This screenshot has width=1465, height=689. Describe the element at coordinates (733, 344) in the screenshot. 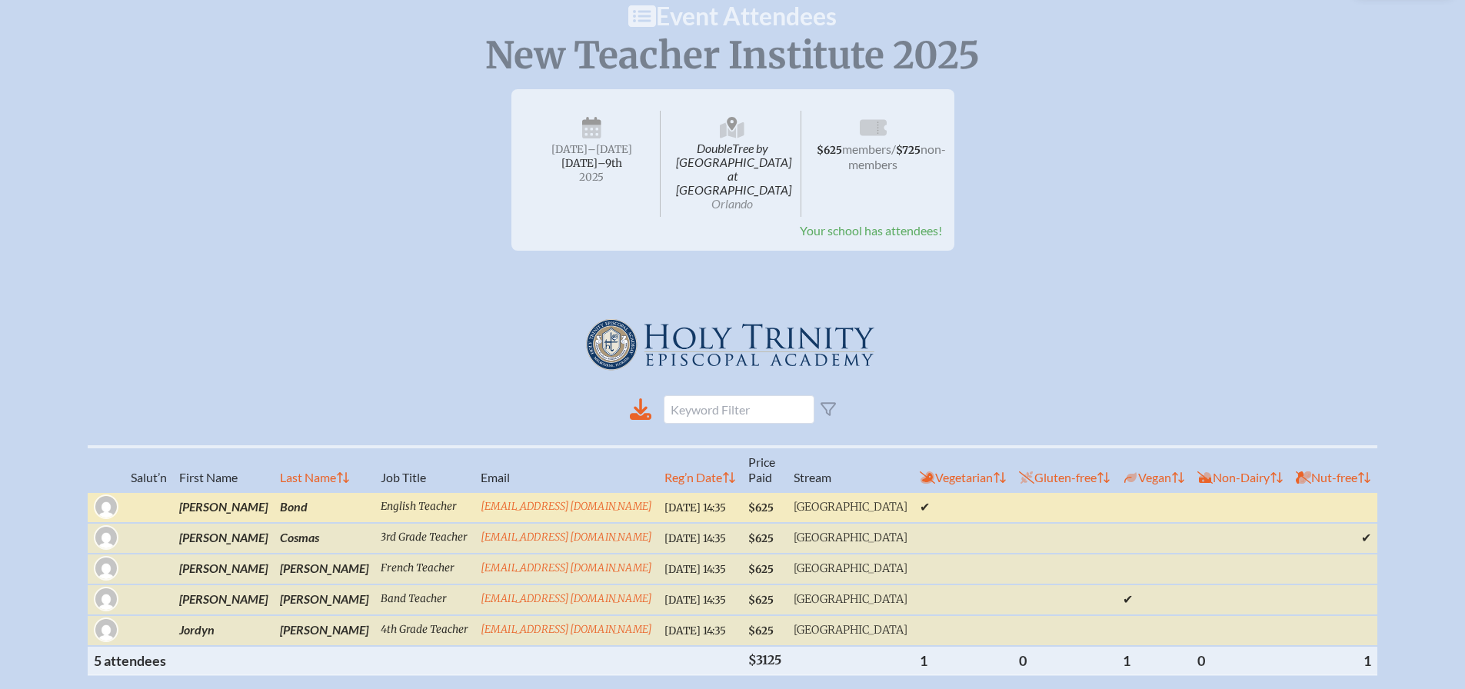

I see `img: Holy Trinity Episcopal Academy` at that location.